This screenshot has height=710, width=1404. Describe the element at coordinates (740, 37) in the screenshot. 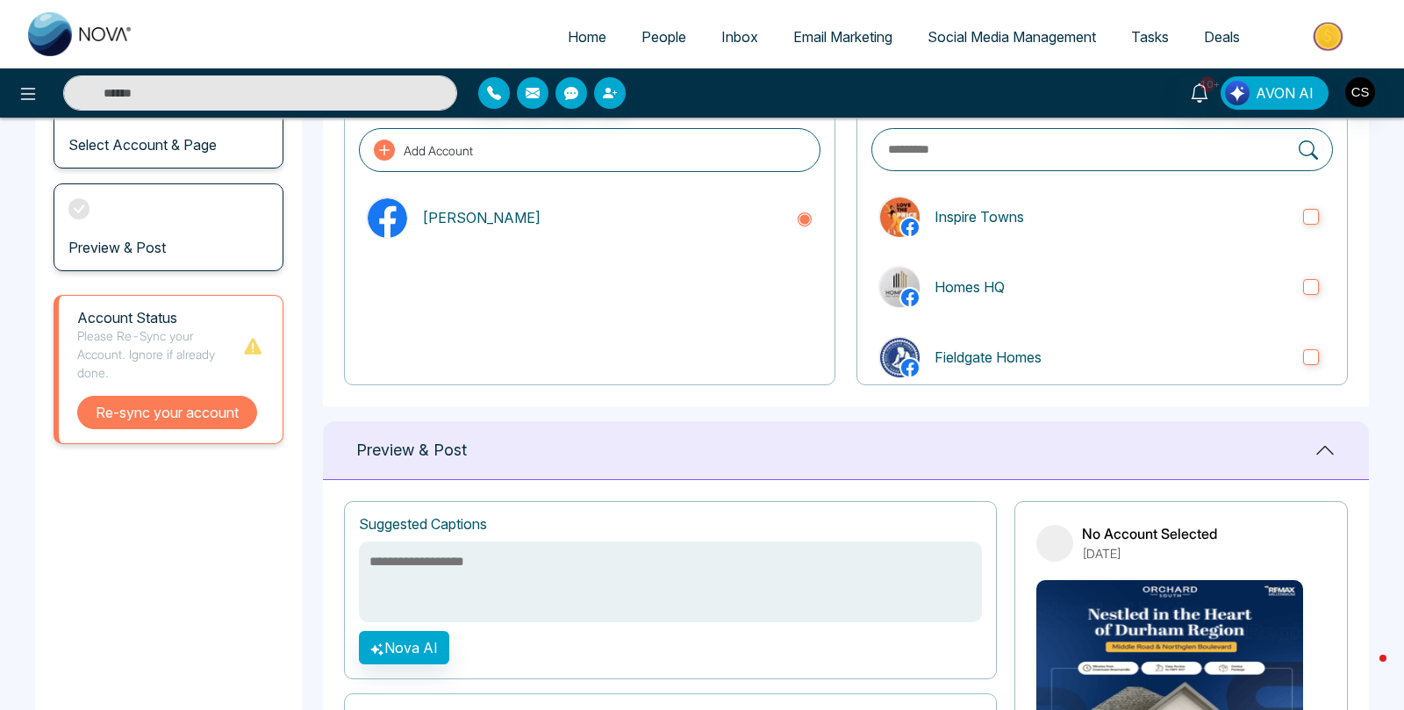

I see `span: Inbox` at that location.